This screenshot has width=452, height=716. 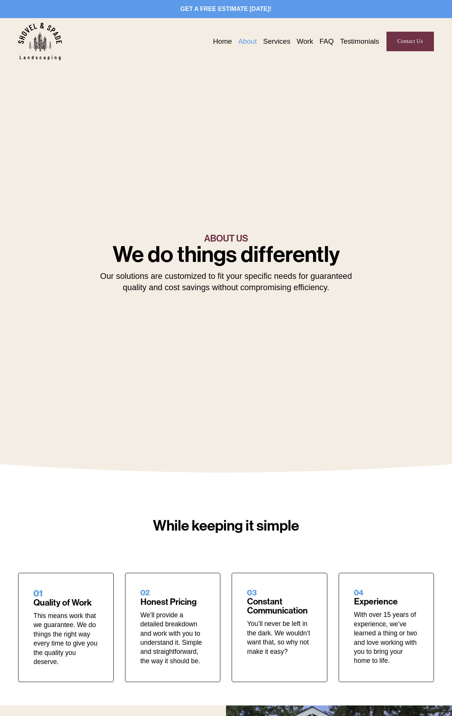 I want to click on p: This means work that we guarantee. We do things the right way every time to give you the quality ..., so click(x=66, y=639).